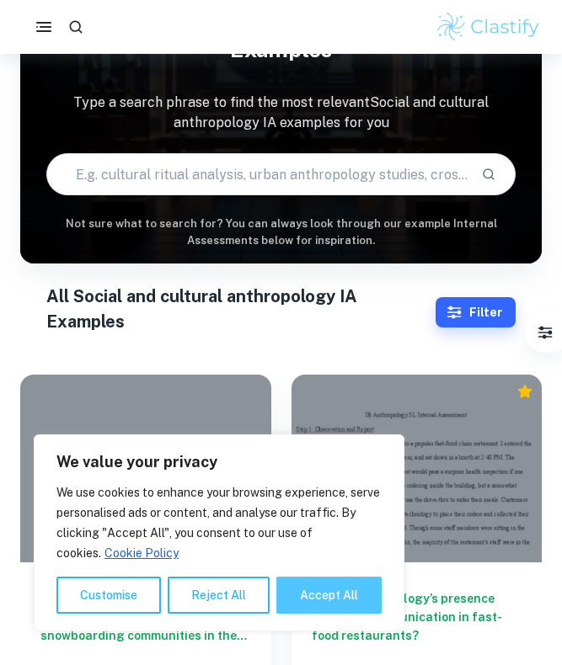 Image resolution: width=562 pixels, height=665 pixels. I want to click on h6: Not sure what to search for? You can always look through our example Internal Assessments below f..., so click(280, 232).